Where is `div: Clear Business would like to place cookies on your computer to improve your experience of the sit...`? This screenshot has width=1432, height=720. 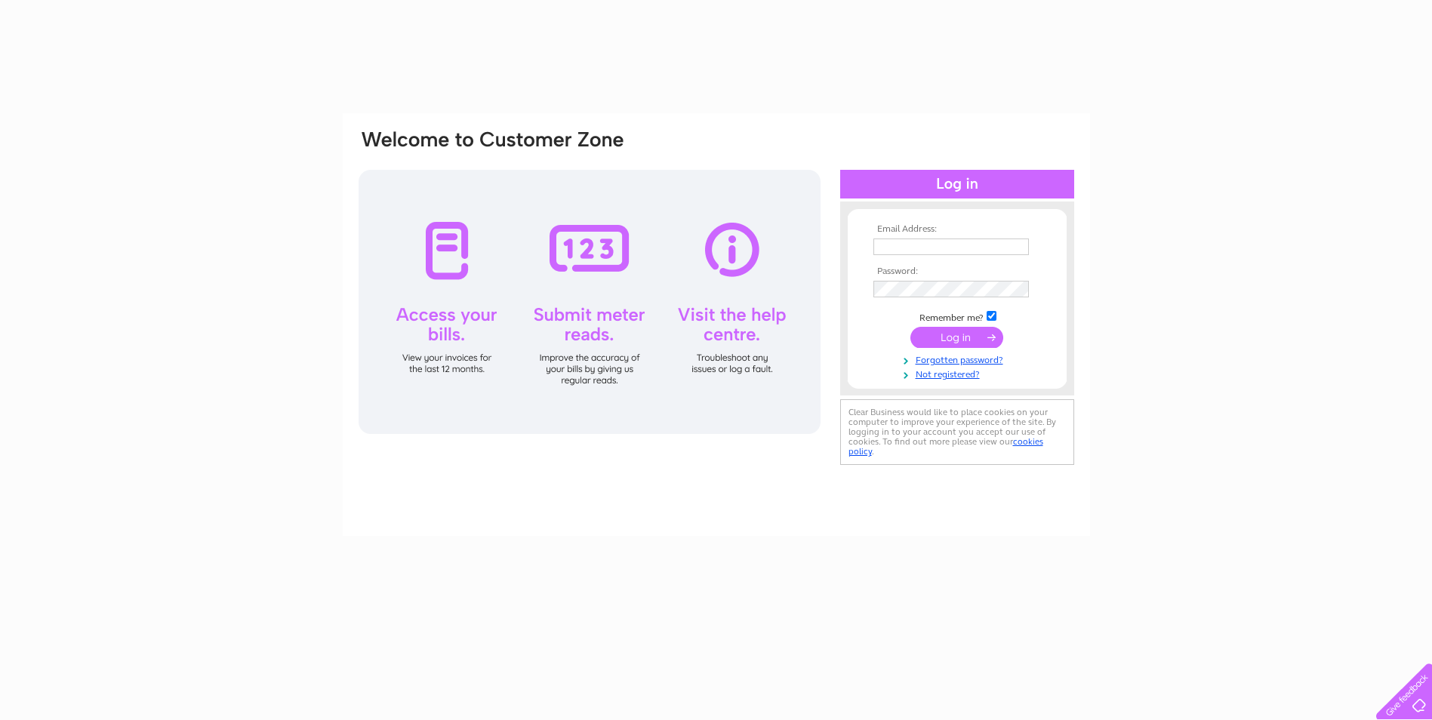
div: Clear Business would like to place cookies on your computer to improve your experience of the sit... is located at coordinates (957, 432).